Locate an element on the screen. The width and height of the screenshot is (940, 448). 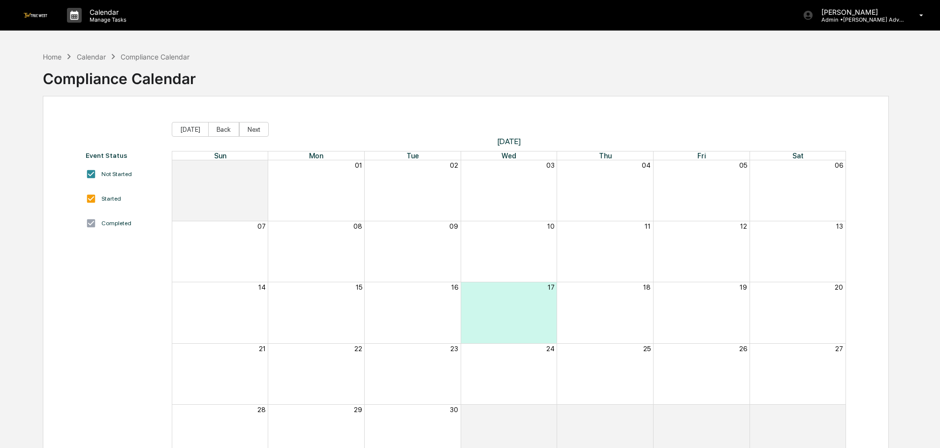
div: Home is located at coordinates (52, 57).